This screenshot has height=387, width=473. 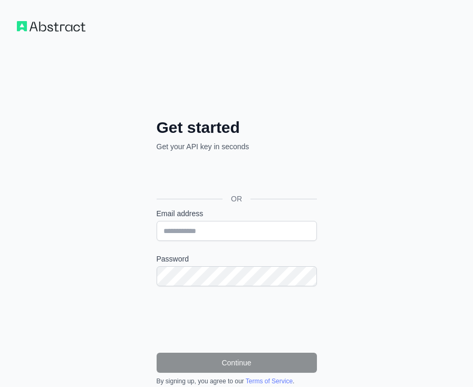 I want to click on span: OR, so click(x=236, y=199).